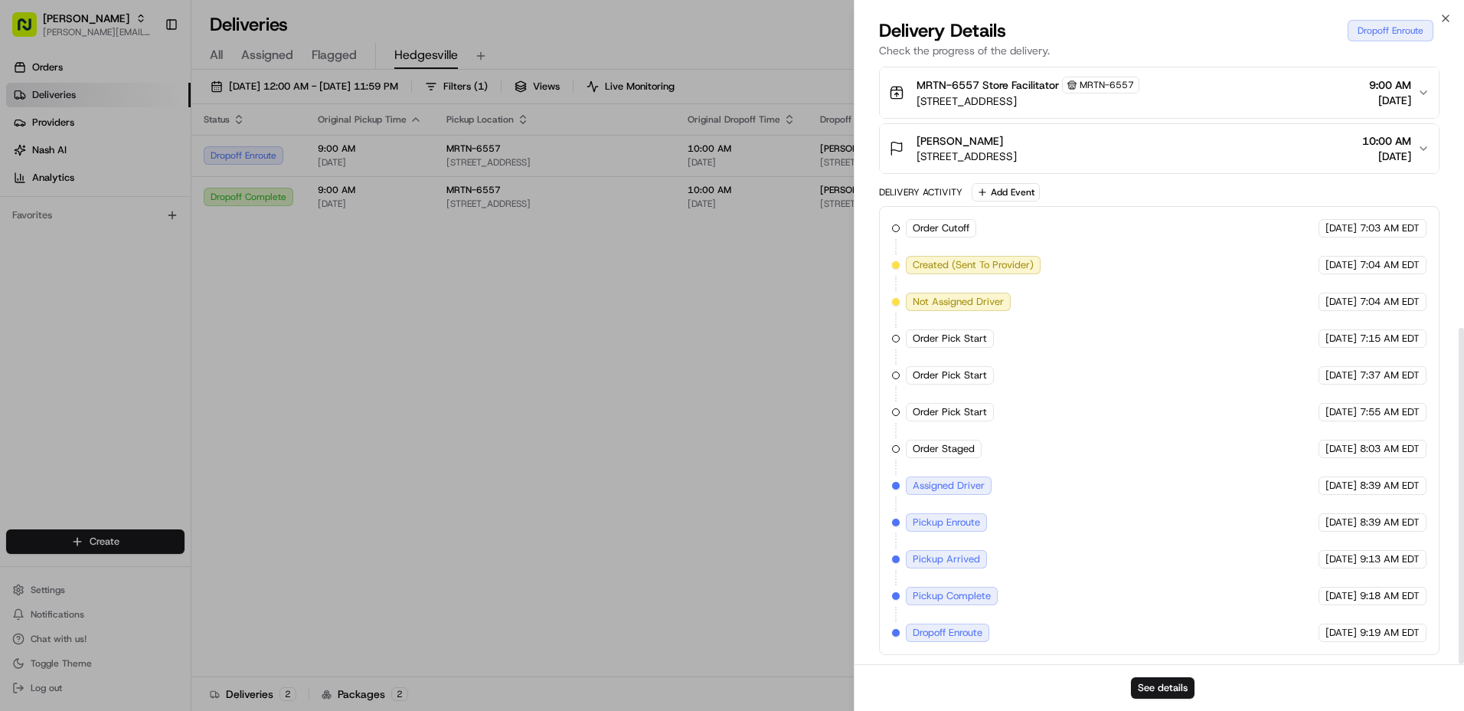  What do you see at coordinates (1390, 375) in the screenshot?
I see `span: 7:37 AM EDT` at bounding box center [1390, 375].